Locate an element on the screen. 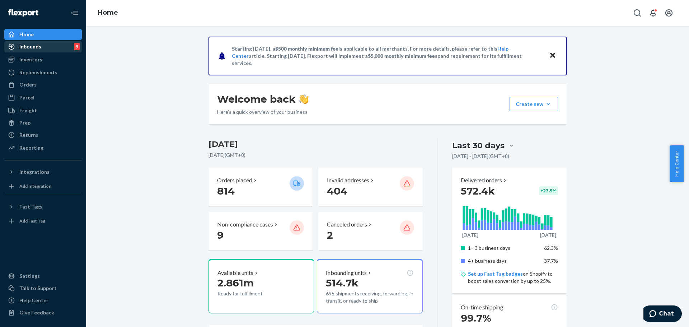 The image size is (689, 327). button: Non-compliance cases 9 is located at coordinates (260, 231).